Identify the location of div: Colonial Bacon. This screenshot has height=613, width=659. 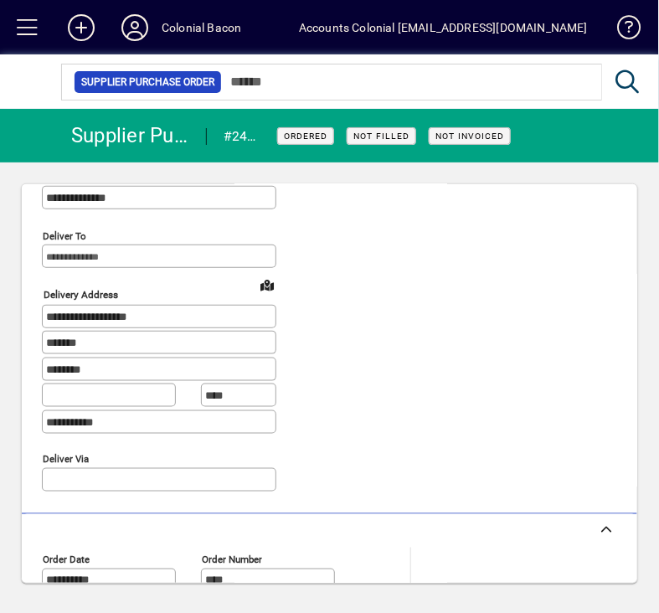
(201, 28).